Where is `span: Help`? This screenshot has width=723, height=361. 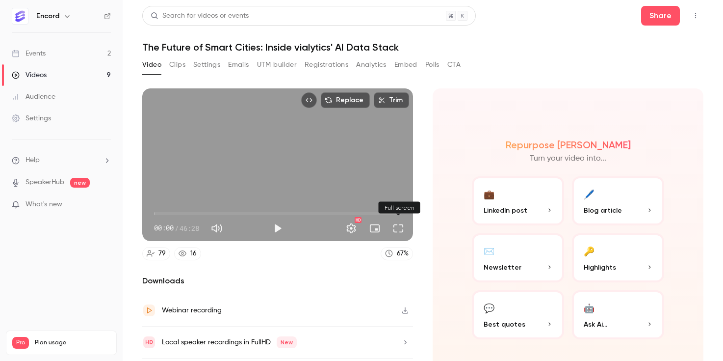
span: Help is located at coordinates (32, 160).